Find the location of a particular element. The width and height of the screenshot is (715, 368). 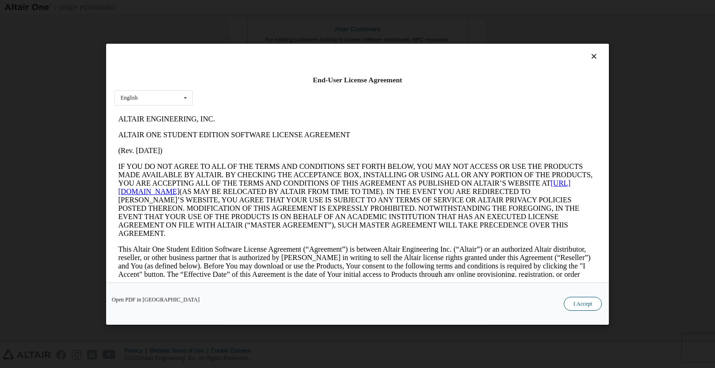

p: IF YOU DO NOT AGREE TO ALL OF THE TERMS AND CONDITIONS SET FORTH BELOW, YOU MAY NOT ACCESS OR USE... is located at coordinates (243, 89).